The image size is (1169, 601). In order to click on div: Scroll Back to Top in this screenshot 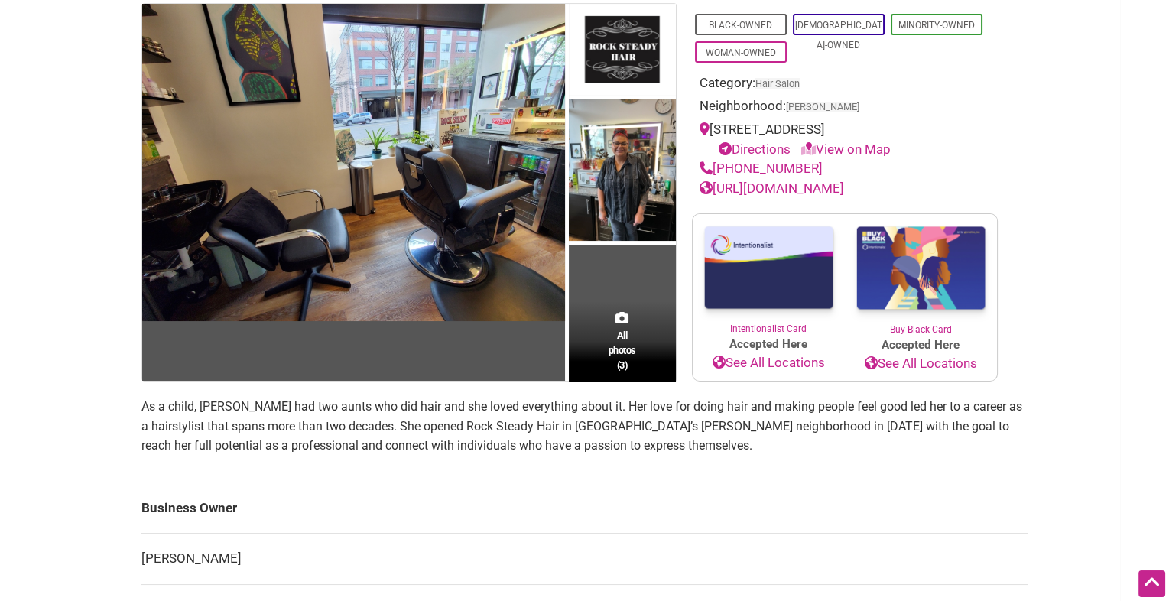, I will do `click(1152, 583)`.